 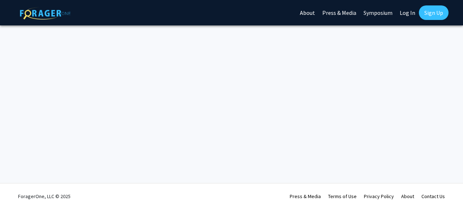 What do you see at coordinates (45, 13) in the screenshot?
I see `img: ForagerOne Logo` at bounding box center [45, 13].